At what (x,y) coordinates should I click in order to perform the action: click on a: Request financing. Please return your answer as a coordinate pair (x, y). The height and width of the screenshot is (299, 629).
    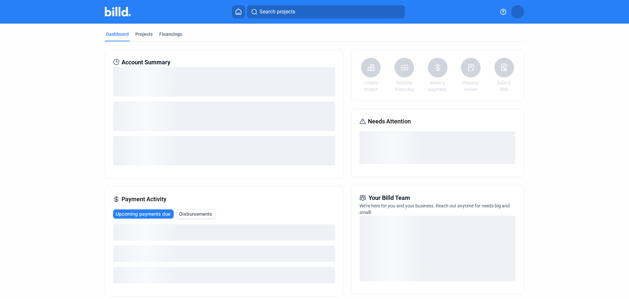
    Looking at the image, I should click on (405, 86).